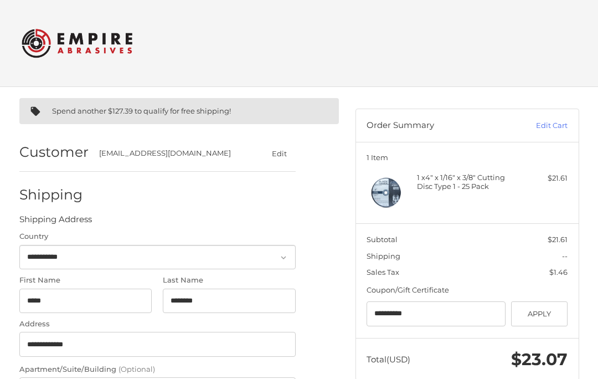 Image resolution: width=598 pixels, height=379 pixels. What do you see at coordinates (558, 272) in the screenshot?
I see `span: $1.46` at bounding box center [558, 272].